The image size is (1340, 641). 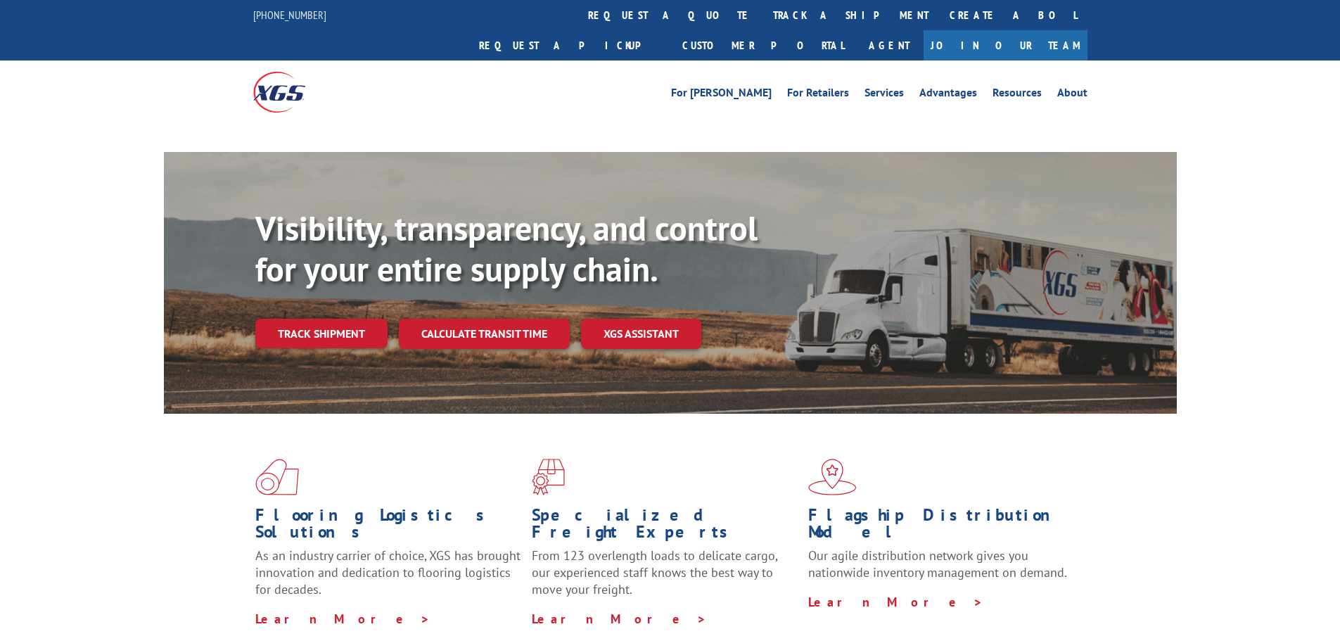 I want to click on a: About, so click(x=1072, y=95).